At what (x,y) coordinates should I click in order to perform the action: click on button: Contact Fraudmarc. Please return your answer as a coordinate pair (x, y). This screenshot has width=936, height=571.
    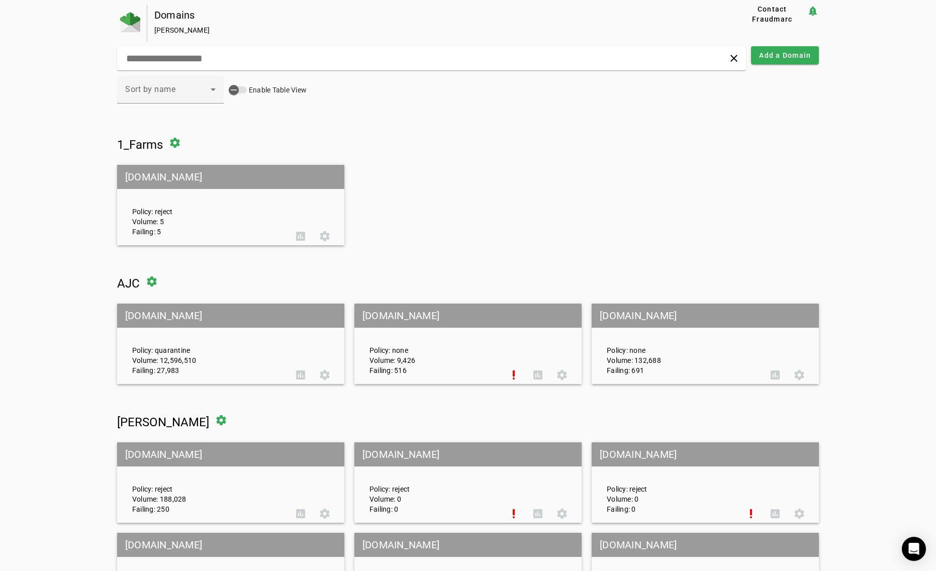
    Looking at the image, I should click on (772, 14).